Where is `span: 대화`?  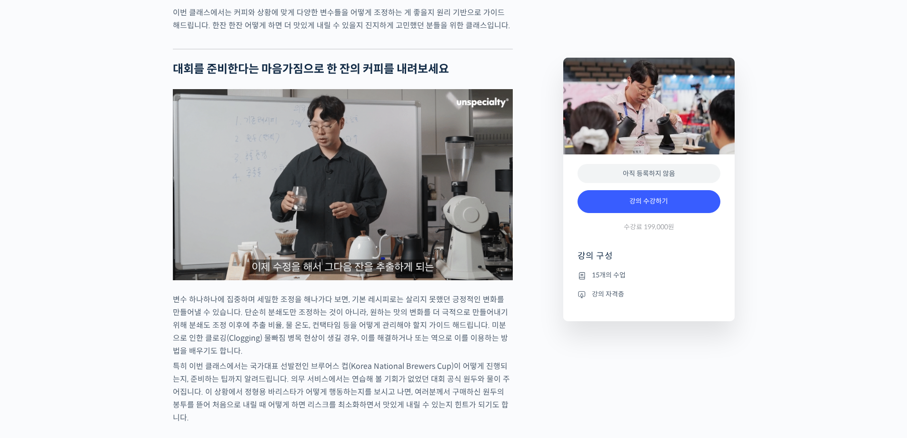
span: 대화 is located at coordinates (93, 320).